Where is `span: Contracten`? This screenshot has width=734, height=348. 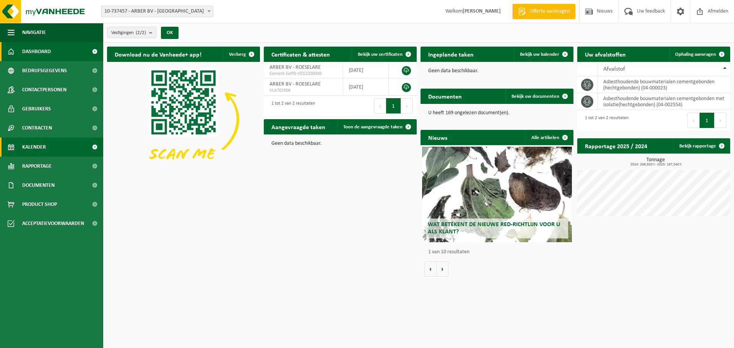 span: Contracten is located at coordinates (37, 128).